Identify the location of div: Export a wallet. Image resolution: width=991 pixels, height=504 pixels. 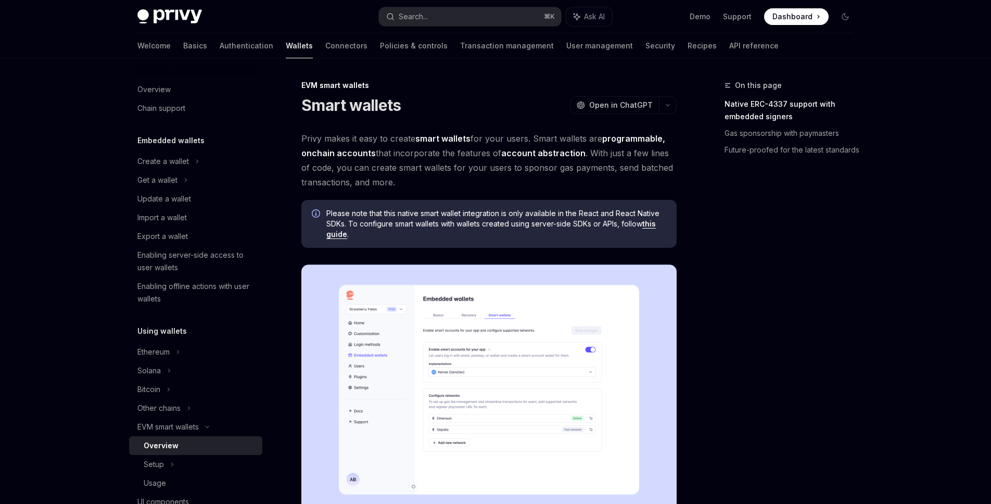
(162, 236).